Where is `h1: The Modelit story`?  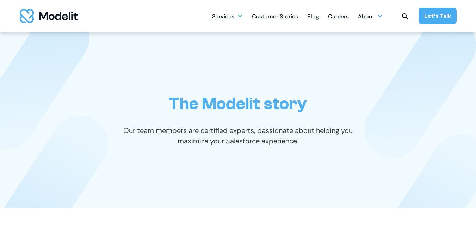
h1: The Modelit story is located at coordinates (238, 104).